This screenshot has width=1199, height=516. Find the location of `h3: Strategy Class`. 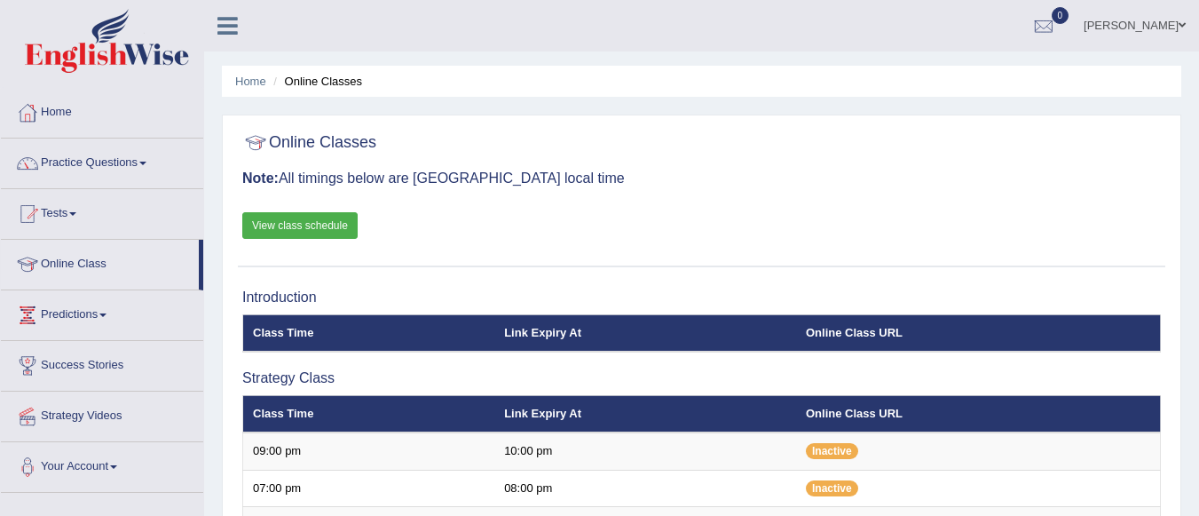

h3: Strategy Class is located at coordinates (701, 378).